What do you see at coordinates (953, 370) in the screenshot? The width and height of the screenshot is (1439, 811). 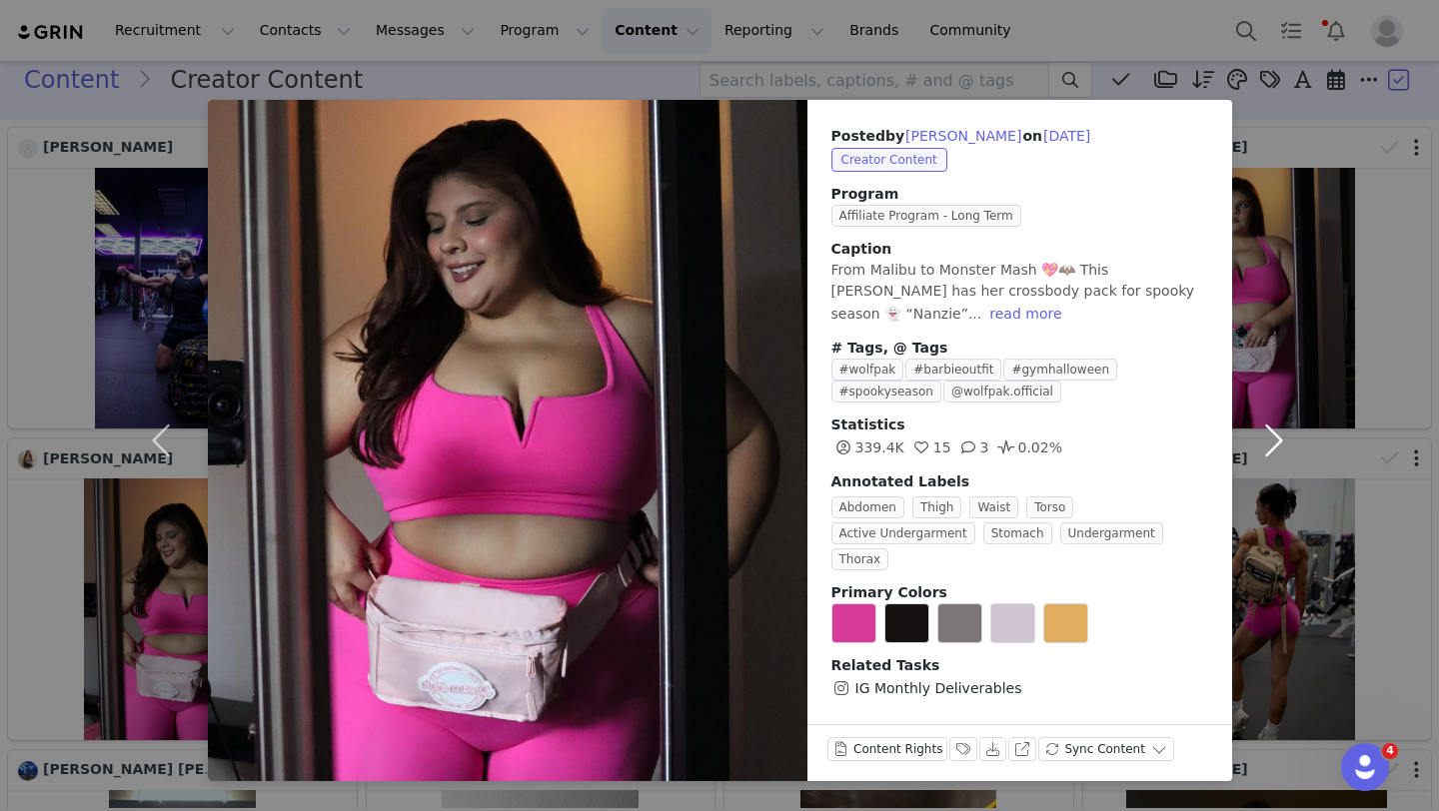 I see `span: #barbieoutfit` at bounding box center [953, 370].